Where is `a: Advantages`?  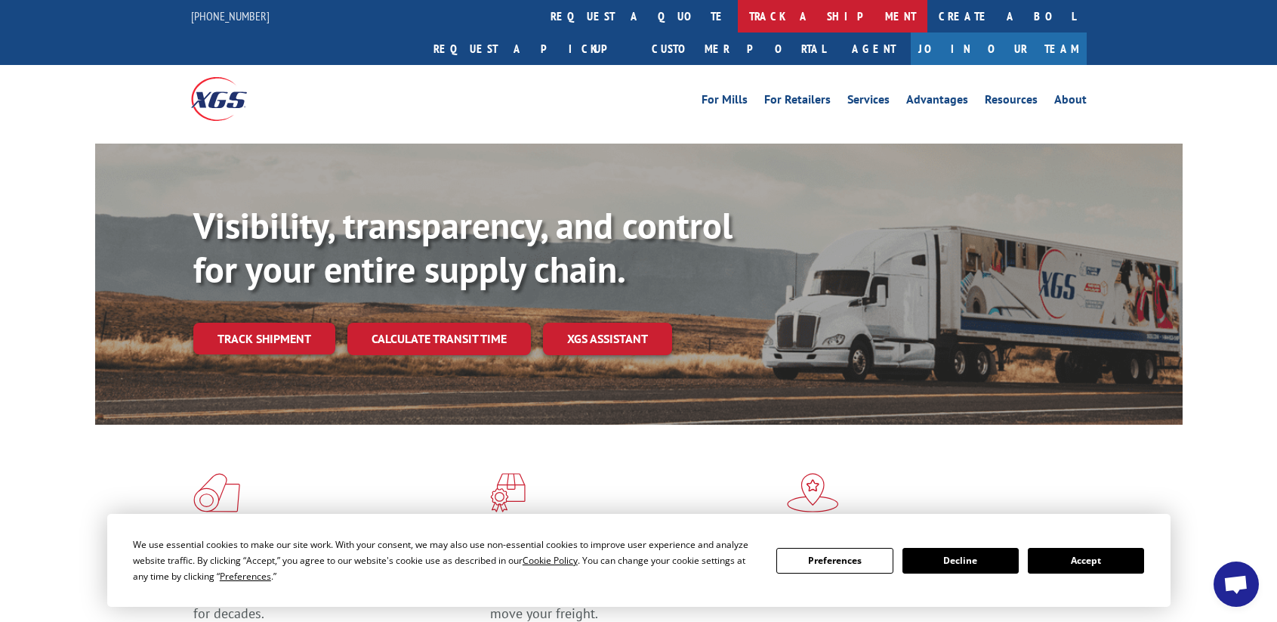 a: Advantages is located at coordinates (937, 102).